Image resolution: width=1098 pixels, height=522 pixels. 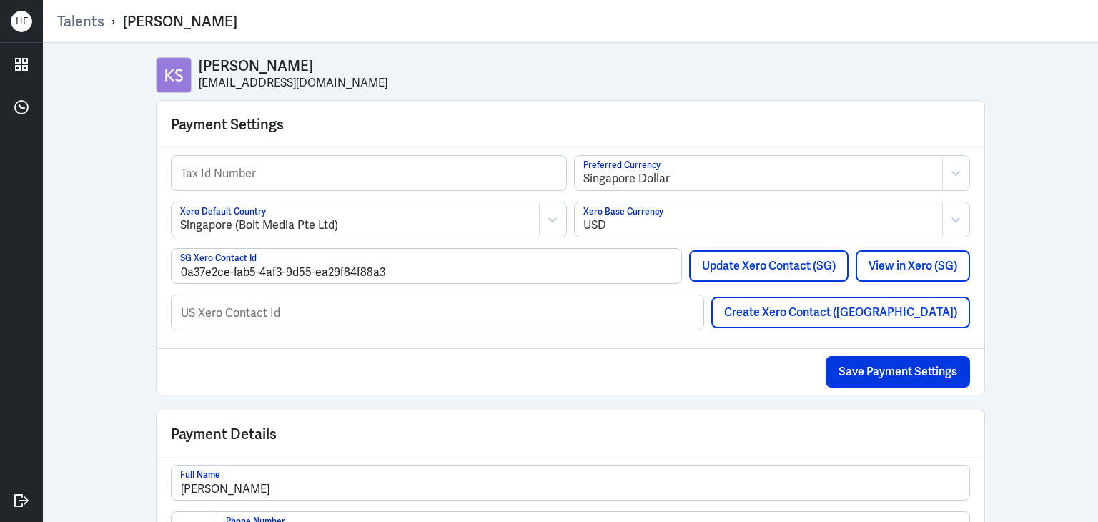 What do you see at coordinates (571, 483) in the screenshot?
I see `input: Full Name` at bounding box center [571, 483].